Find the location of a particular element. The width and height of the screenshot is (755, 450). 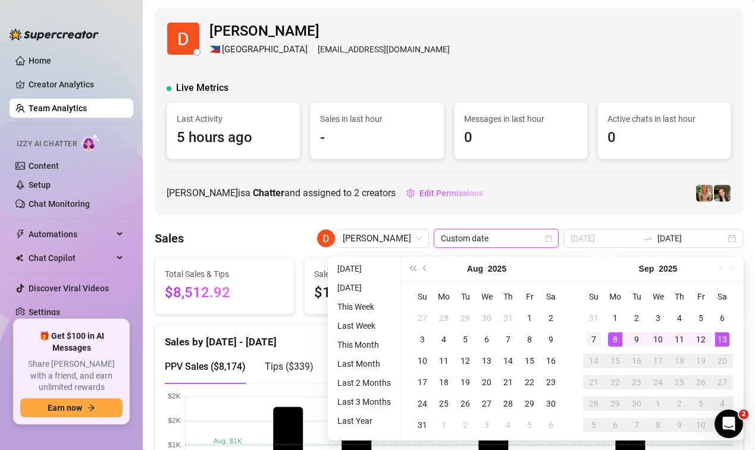

img: logo-BBDzfeDw.svg is located at coordinates (54, 34).